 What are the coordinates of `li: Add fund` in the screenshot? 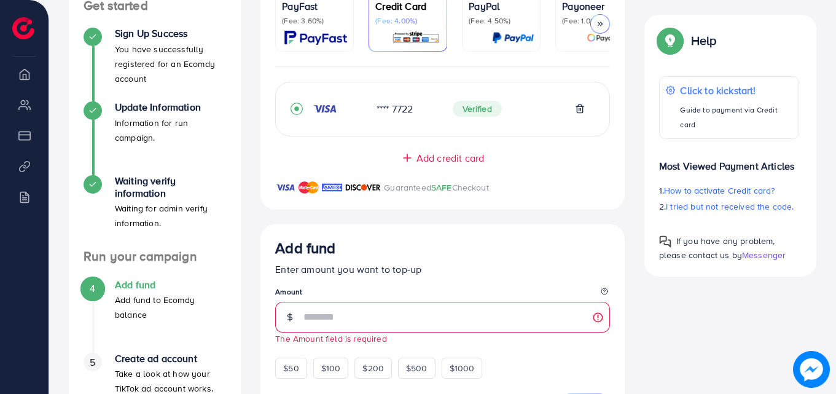 It's located at (155, 316).